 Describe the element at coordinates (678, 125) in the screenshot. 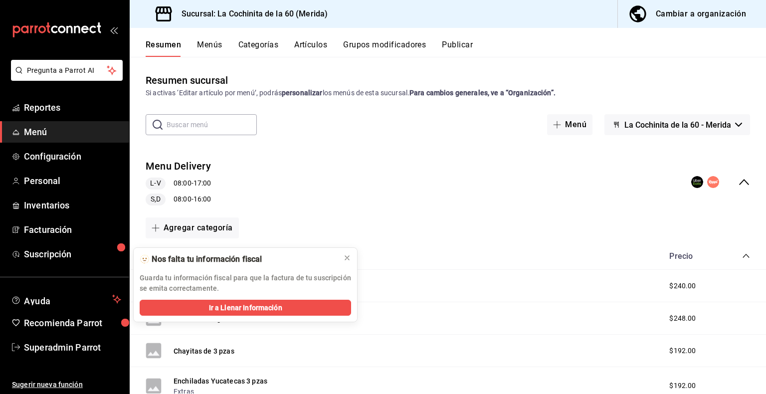

I see `span: La Cochinita de la 60 - Merida` at that location.